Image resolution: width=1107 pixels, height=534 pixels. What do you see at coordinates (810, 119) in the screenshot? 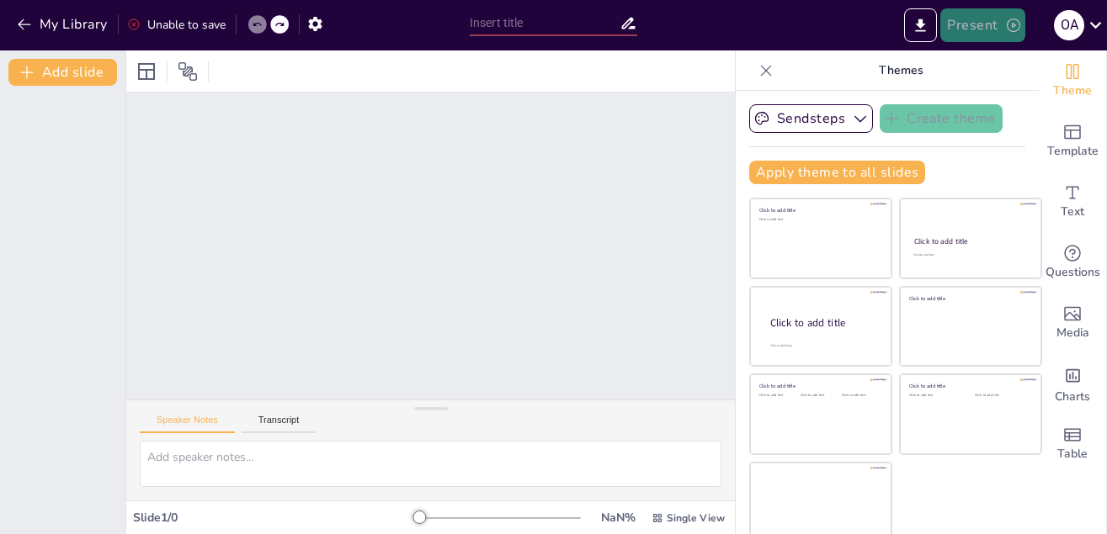
I see `button: Sendsteps` at bounding box center [810, 119].